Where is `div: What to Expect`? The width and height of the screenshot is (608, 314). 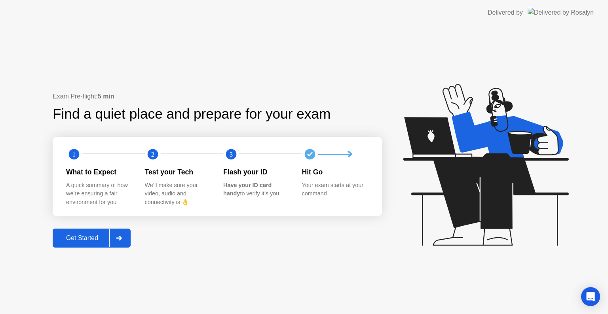
div: What to Expect is located at coordinates (99, 172).